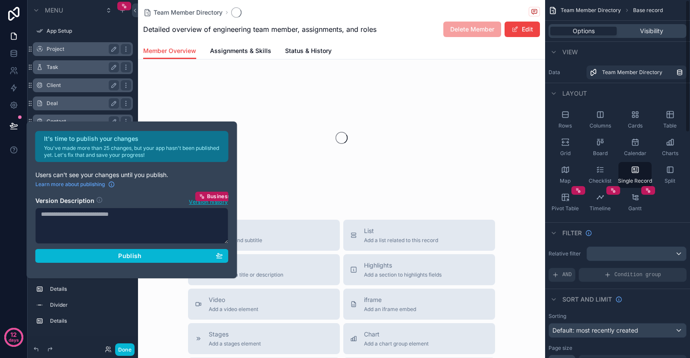  Describe the element at coordinates (600, 120) in the screenshot. I see `button: Columns` at that location.